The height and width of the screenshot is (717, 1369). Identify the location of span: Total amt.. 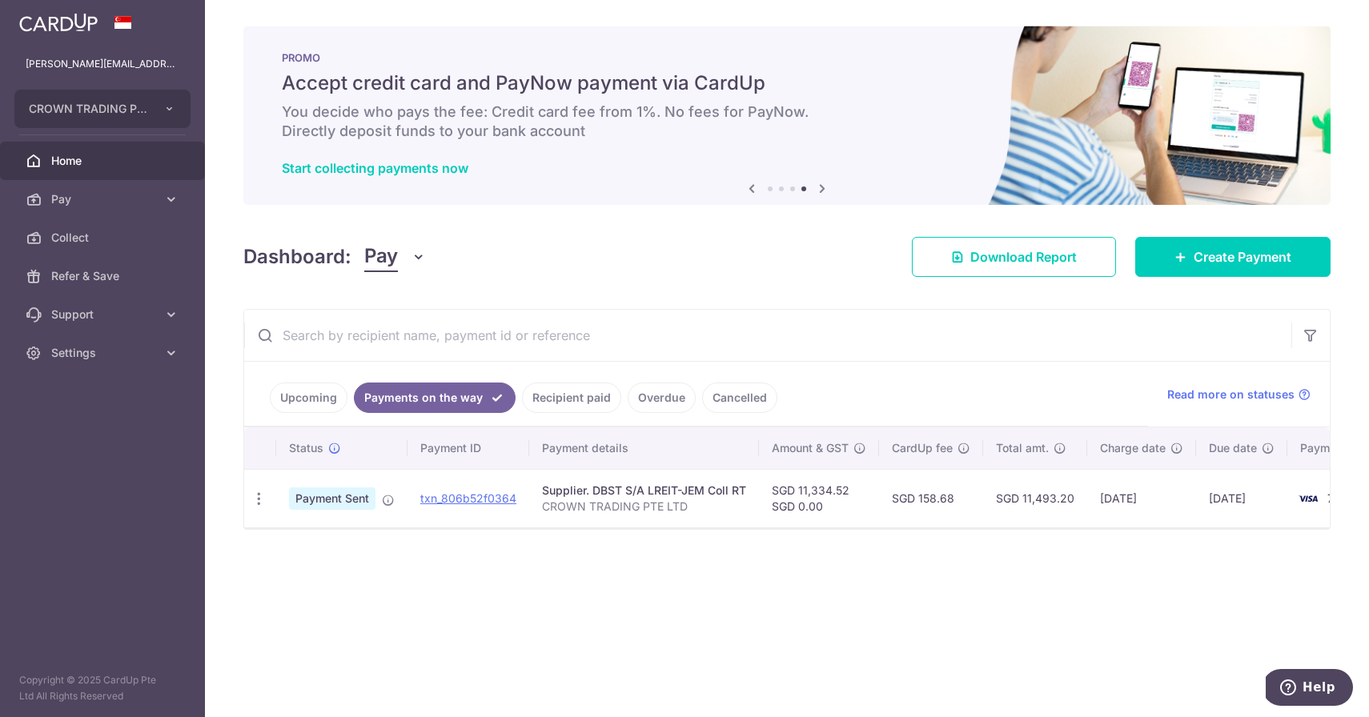
(1022, 448).